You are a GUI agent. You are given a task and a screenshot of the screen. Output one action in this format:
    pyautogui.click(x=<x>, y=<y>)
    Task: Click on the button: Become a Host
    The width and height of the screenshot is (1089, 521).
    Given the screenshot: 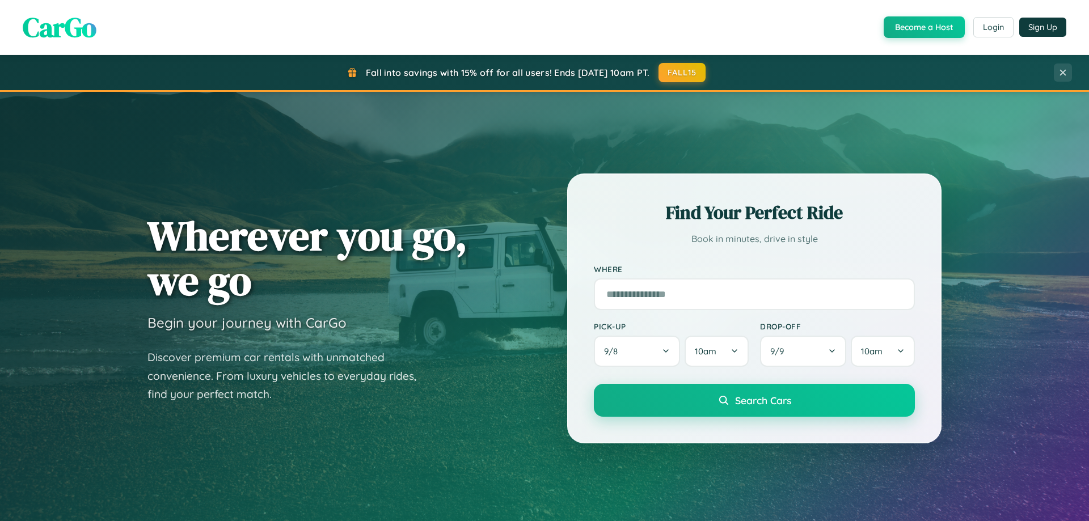 What is the action you would take?
    pyautogui.click(x=924, y=27)
    